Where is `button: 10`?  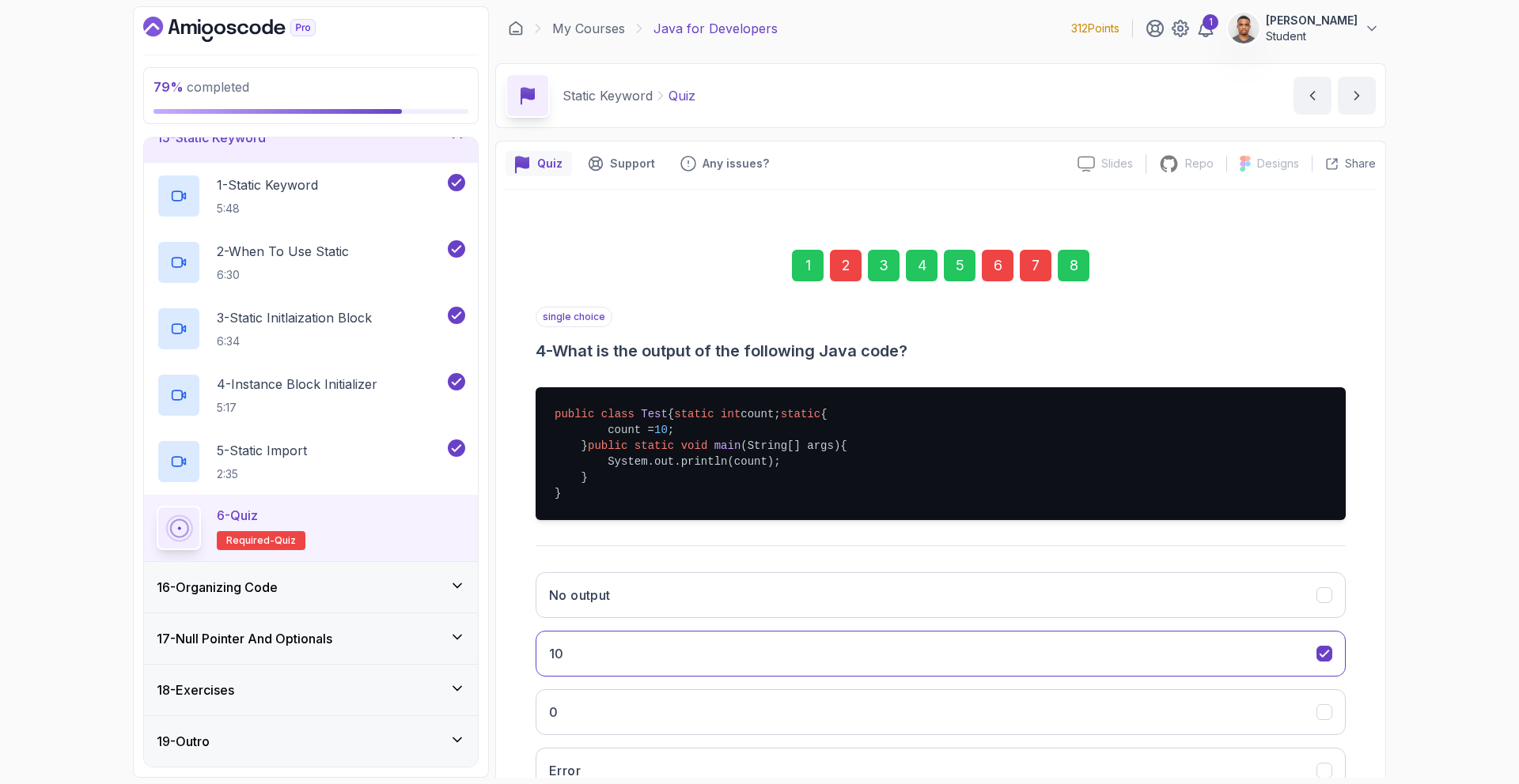
button: 10 is located at coordinates (940, 654).